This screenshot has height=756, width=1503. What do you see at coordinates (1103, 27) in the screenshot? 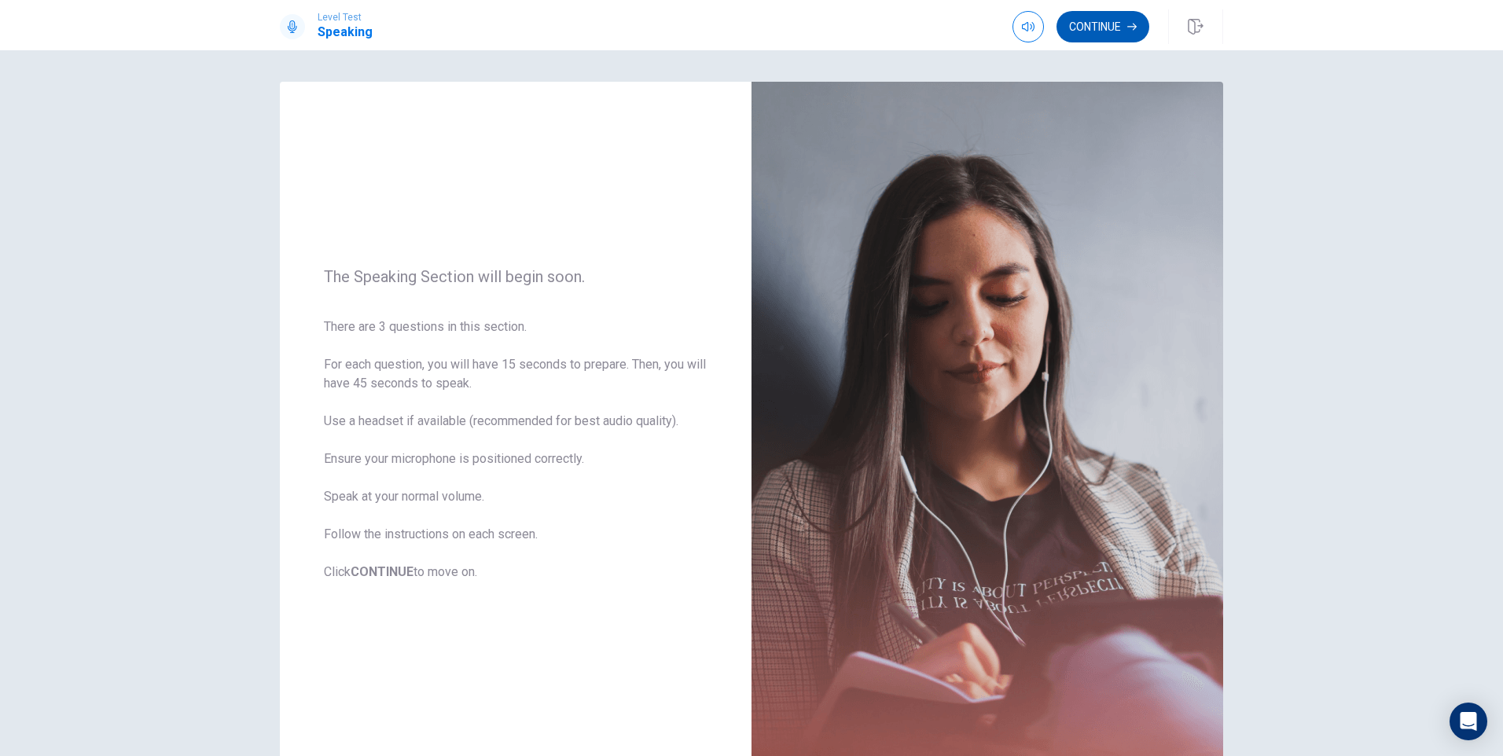
I see `button: Continue` at bounding box center [1103, 27].